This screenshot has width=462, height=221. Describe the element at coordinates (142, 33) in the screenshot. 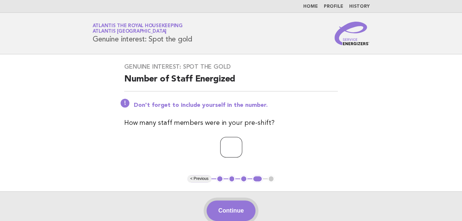

I see `h1: Genuine interest: Spot the gold` at that location.